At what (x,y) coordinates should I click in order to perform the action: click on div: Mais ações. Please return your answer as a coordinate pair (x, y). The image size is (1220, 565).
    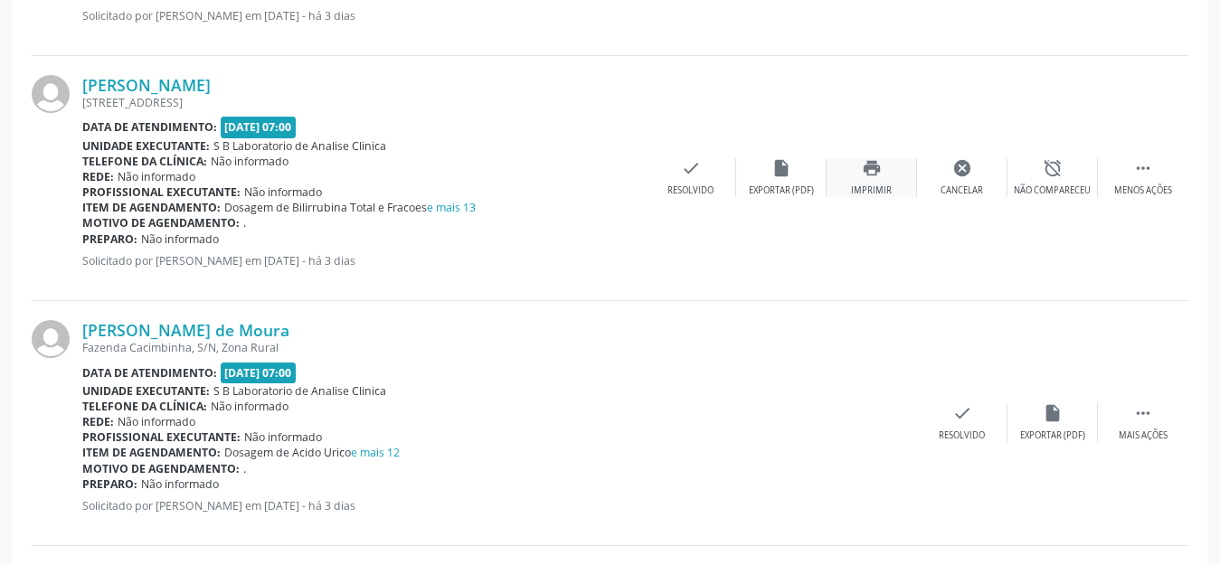
    Looking at the image, I should click on (1143, 436).